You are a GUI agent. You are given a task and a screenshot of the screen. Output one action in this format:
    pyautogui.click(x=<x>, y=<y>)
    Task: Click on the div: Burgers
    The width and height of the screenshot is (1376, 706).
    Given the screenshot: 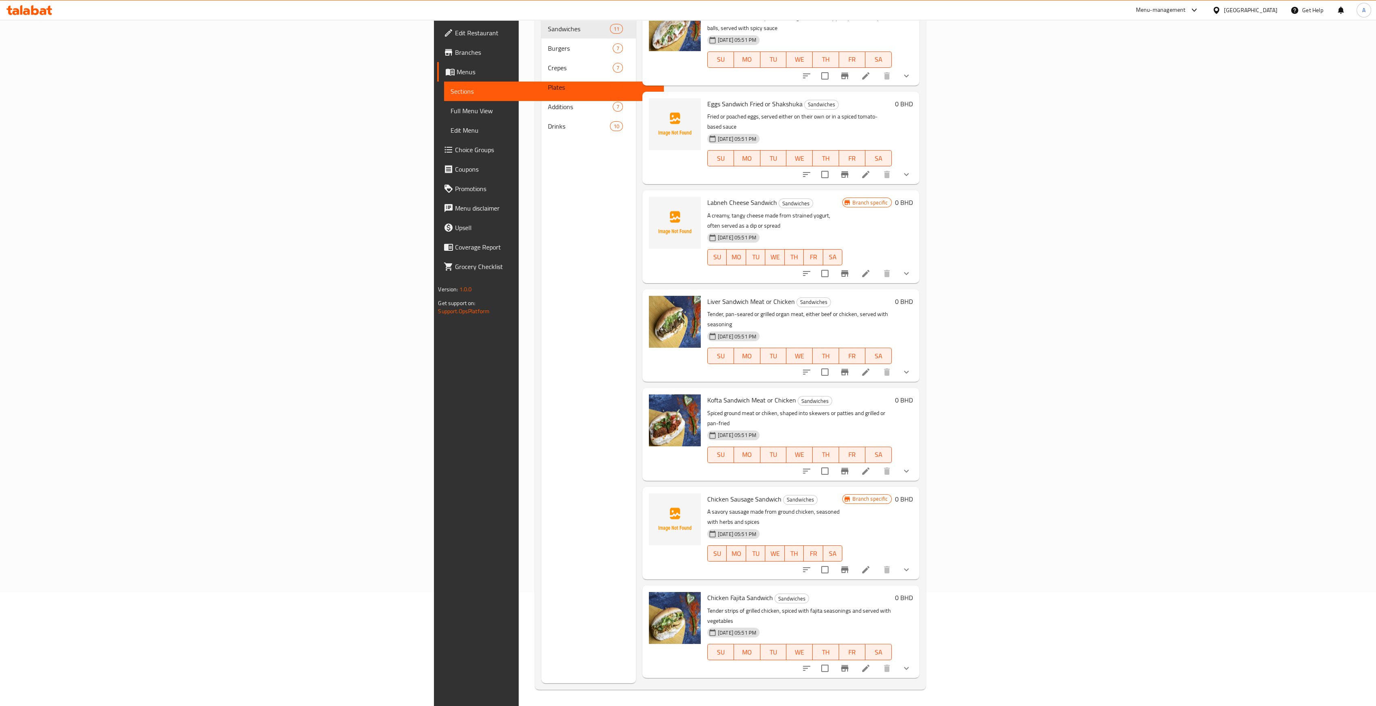 What is the action you would take?
    pyautogui.click(x=580, y=48)
    